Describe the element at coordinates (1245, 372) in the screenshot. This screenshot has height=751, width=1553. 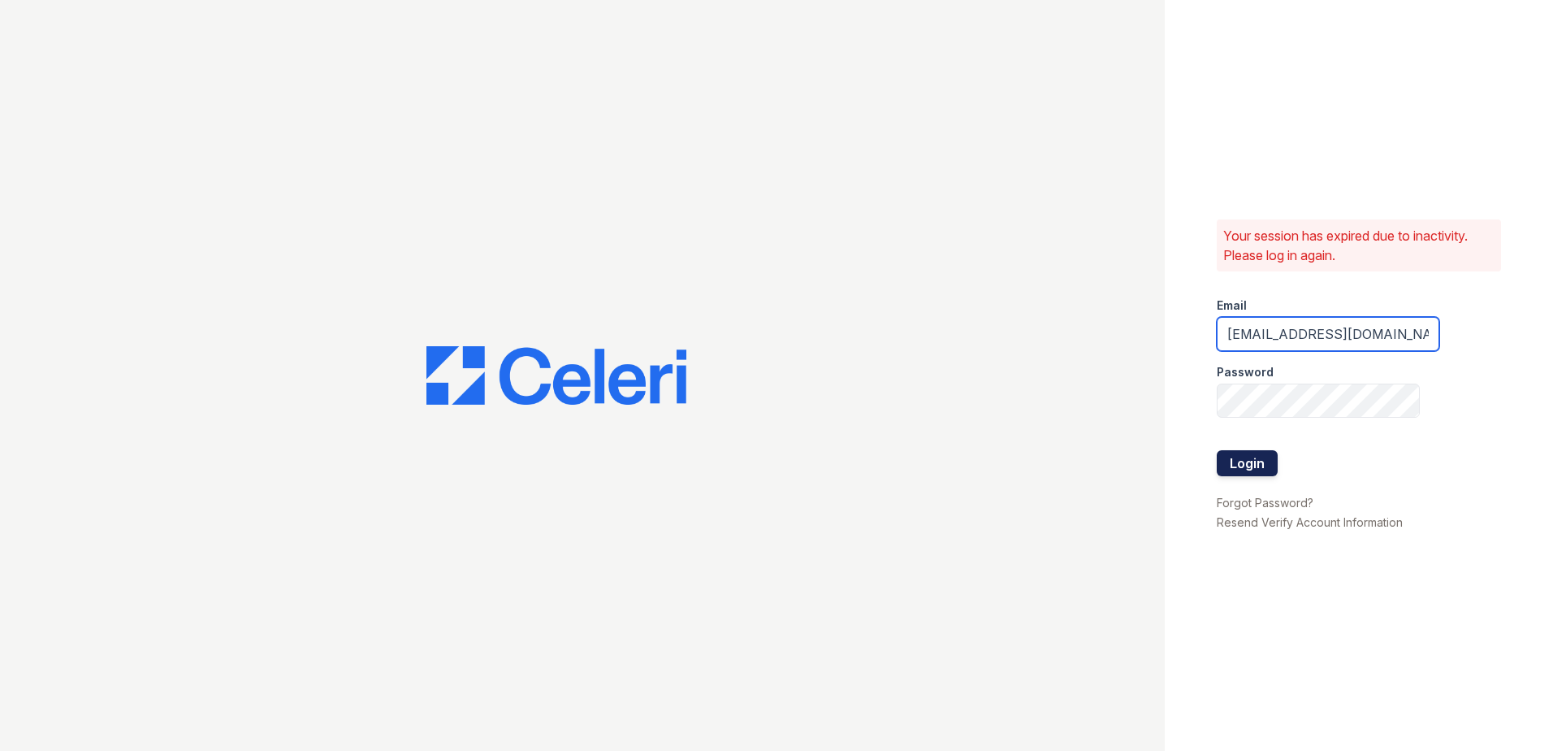
I see `label: Password` at that location.